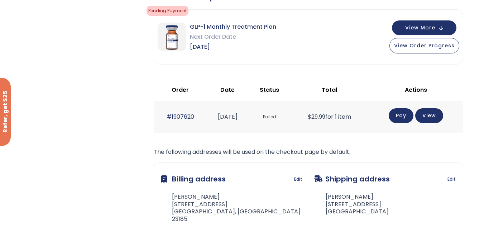 Image resolution: width=484 pixels, height=227 pixels. I want to click on span: GLP-1 Monthly Treatment Plan, so click(233, 27).